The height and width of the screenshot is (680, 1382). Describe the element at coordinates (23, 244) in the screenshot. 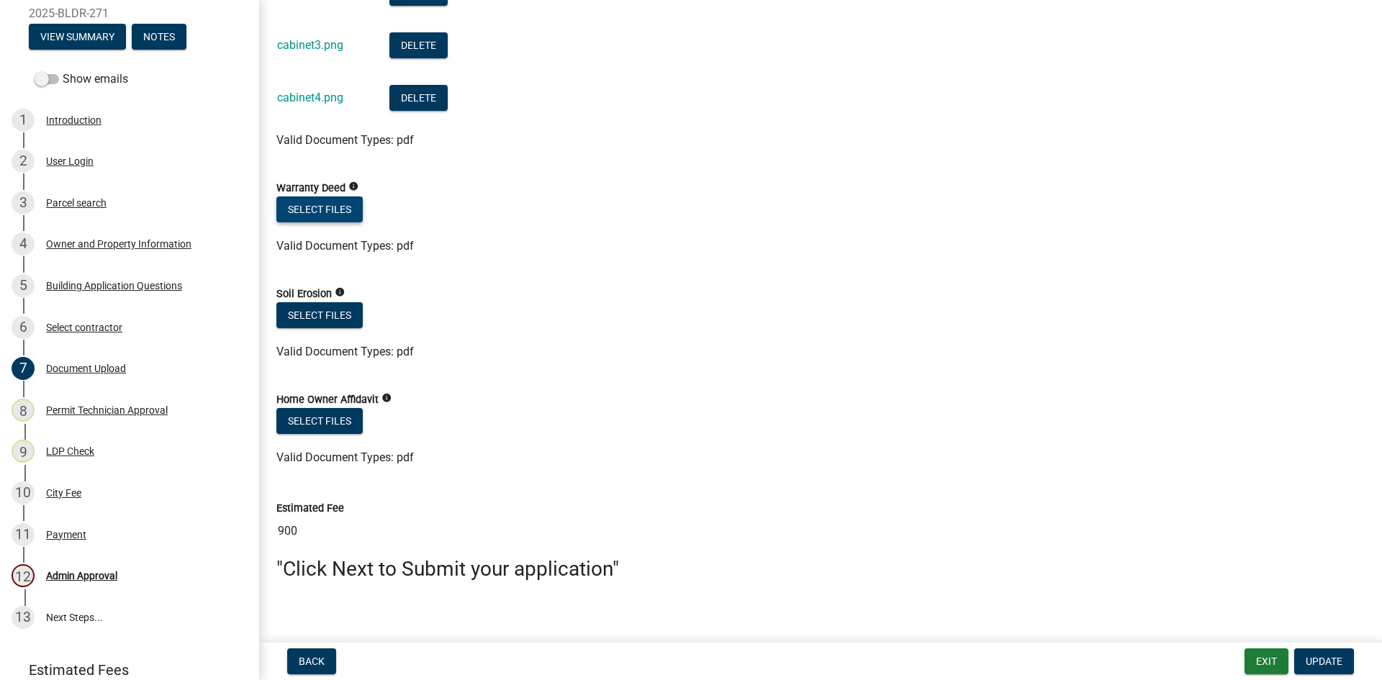

I see `div: 4` at that location.